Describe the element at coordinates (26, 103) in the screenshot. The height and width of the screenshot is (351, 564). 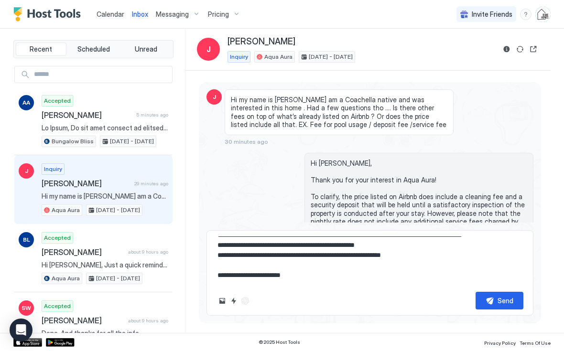
I see `span: AA` at that location.